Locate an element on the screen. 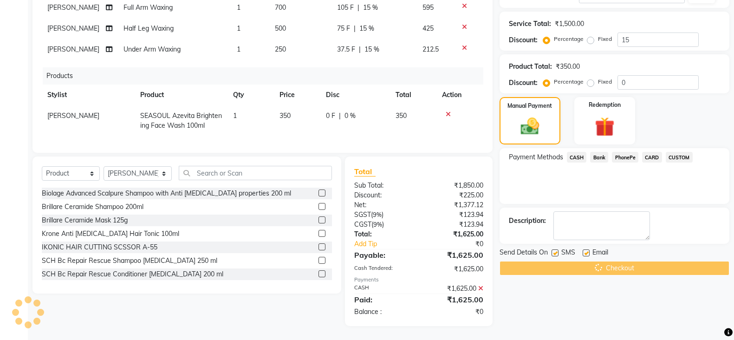  div: Description: is located at coordinates (527, 220).